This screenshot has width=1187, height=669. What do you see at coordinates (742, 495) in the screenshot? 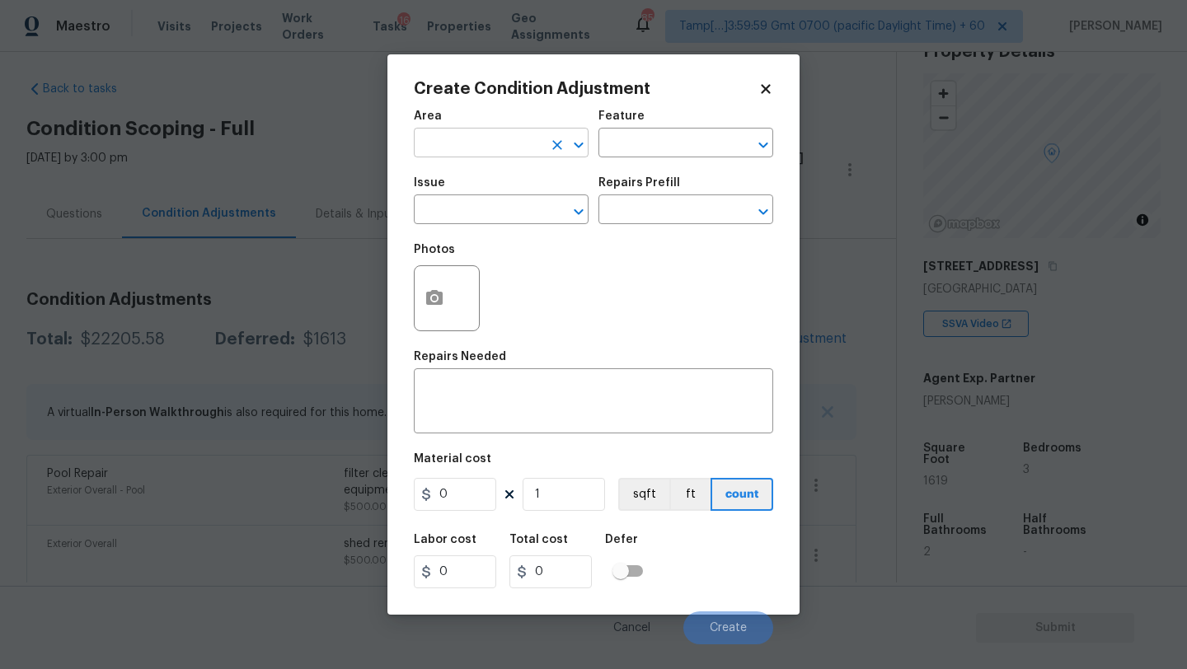
I see `button: count` at bounding box center [742, 495].